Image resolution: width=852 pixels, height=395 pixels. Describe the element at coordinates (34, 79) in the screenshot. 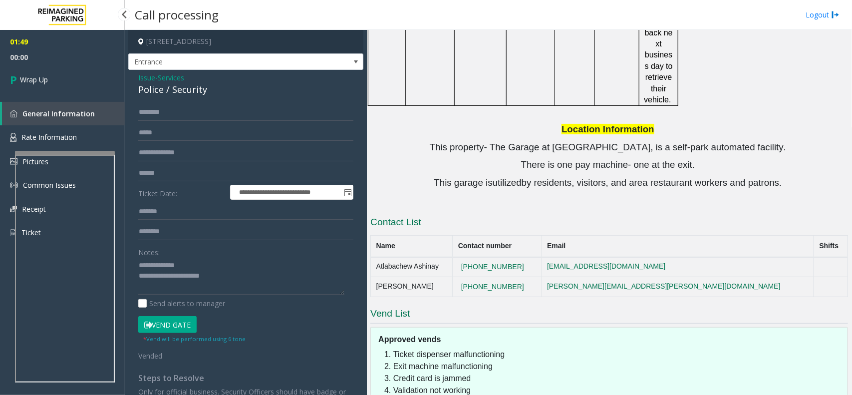

I see `span: Wrap Up` at that location.